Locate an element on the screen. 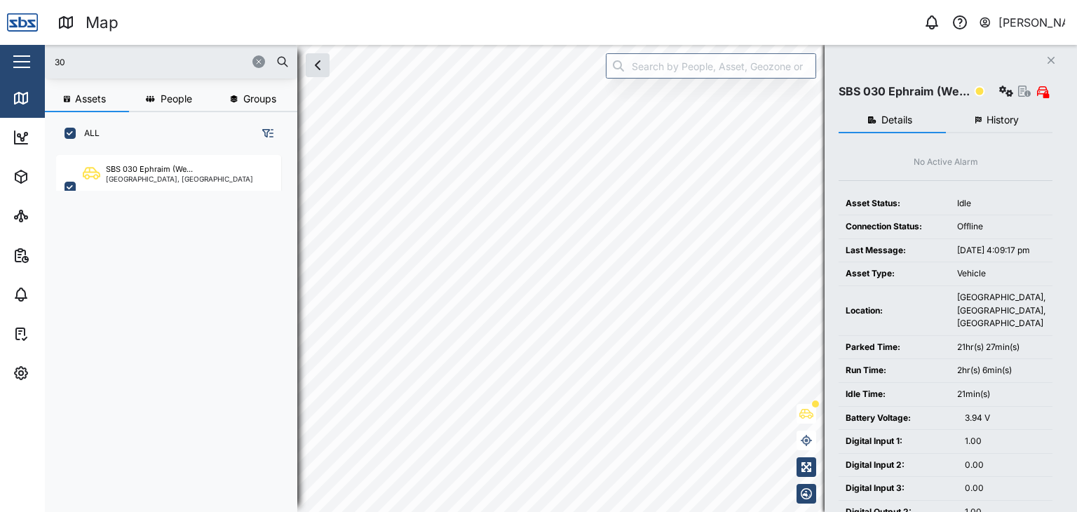  div: 2hr(s) 6min(s) is located at coordinates (1002, 370).